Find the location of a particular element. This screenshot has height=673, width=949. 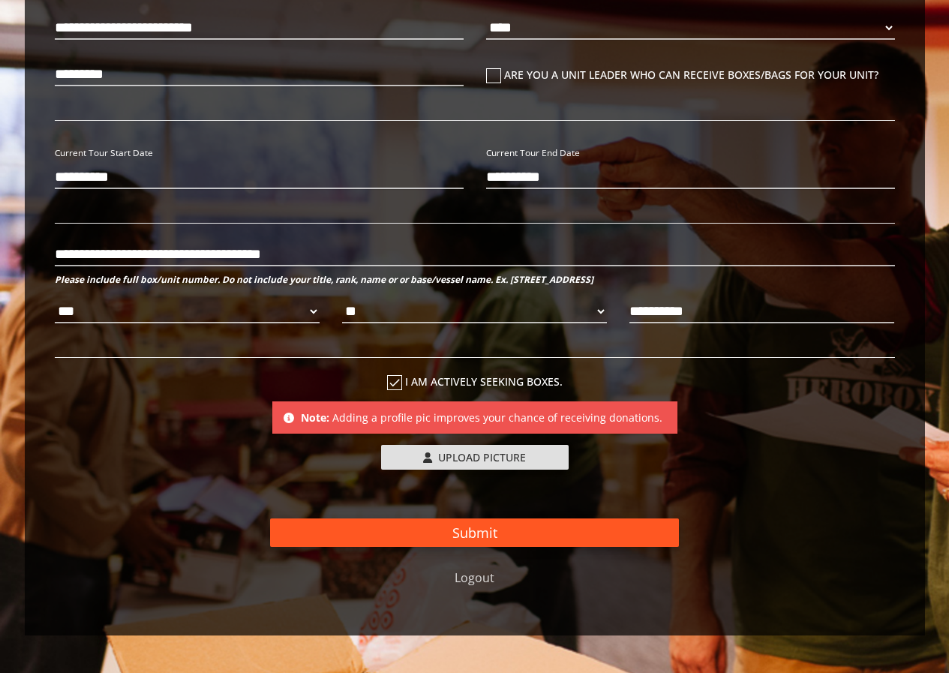

span: Adding a profile pic improves your chance of receiving donations. is located at coordinates (497, 417).